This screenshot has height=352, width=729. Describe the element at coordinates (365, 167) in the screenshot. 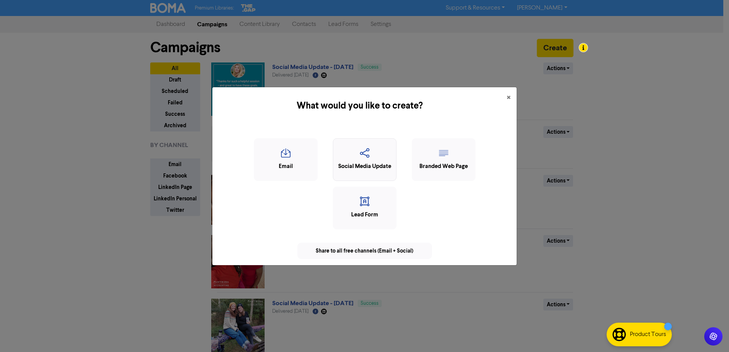

I see `div: Social Media Update` at that location.